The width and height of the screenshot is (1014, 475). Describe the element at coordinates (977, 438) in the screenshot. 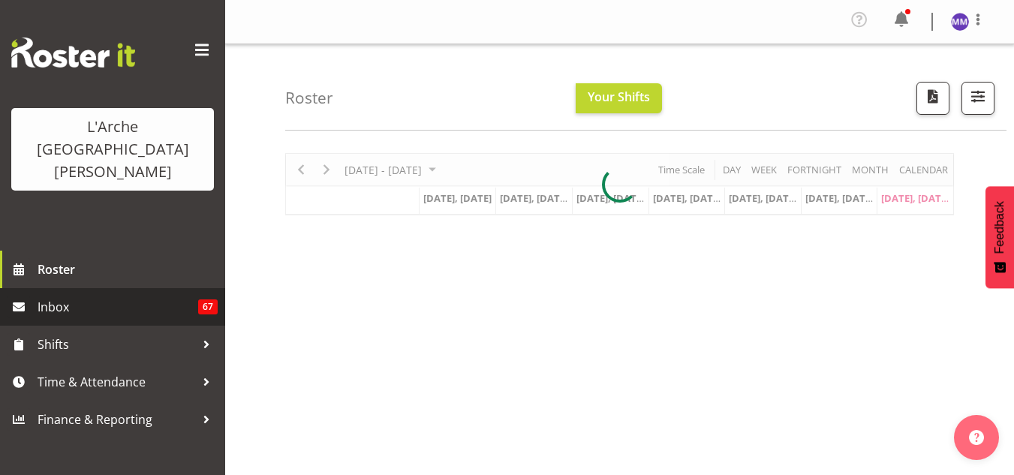

I see `img: help-xxl-2.png` at that location.